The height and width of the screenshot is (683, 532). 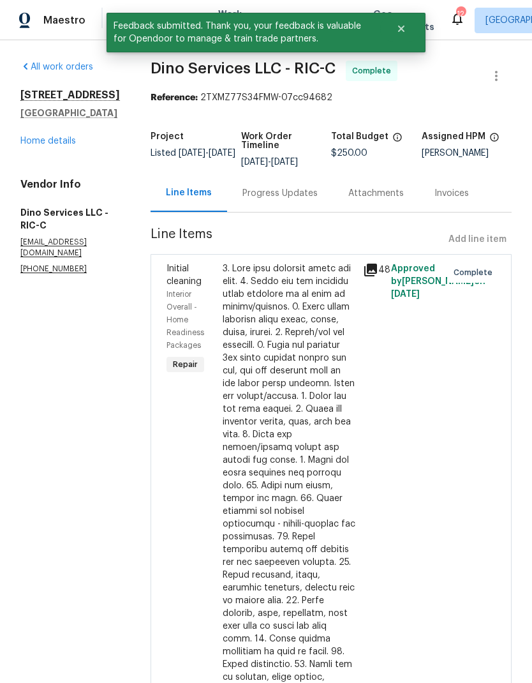 What do you see at coordinates (376, 193) in the screenshot?
I see `div: Attachments` at bounding box center [376, 193].